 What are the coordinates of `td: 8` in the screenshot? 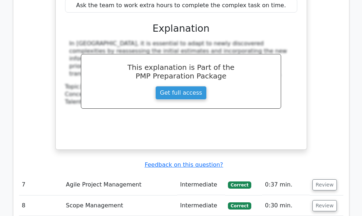 It's located at (41, 205).